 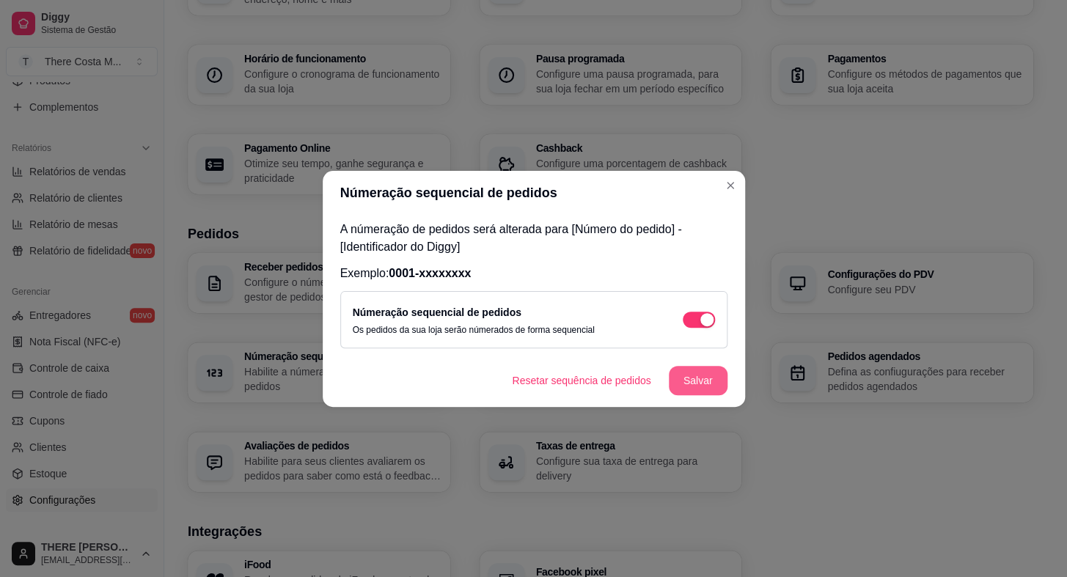 I want to click on button: Resetar sequência de pedidos, so click(x=581, y=381).